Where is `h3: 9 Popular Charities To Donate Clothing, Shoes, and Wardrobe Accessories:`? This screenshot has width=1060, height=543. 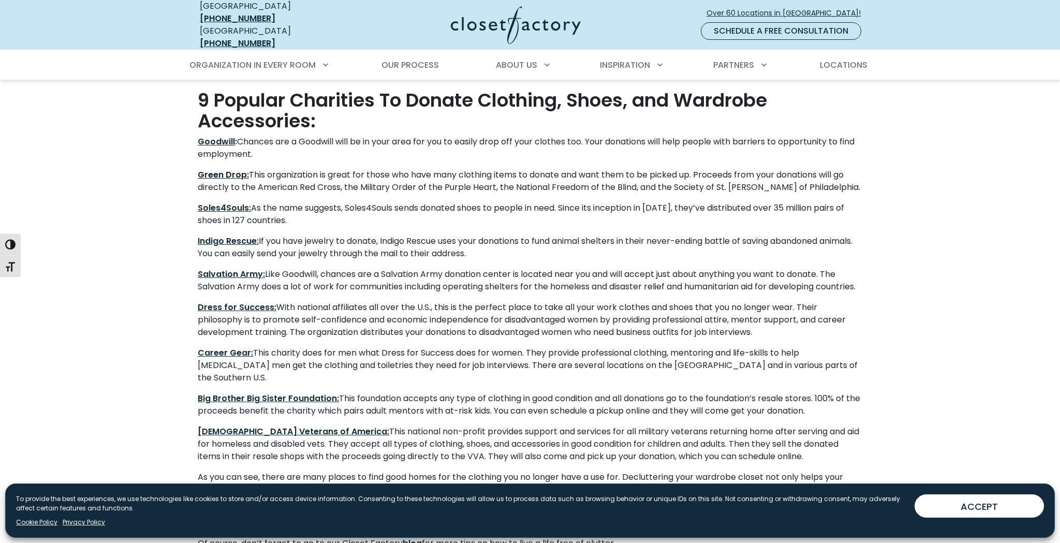 h3: 9 Popular Charities To Donate Clothing, Shoes, and Wardrobe Accessories: is located at coordinates (530, 111).